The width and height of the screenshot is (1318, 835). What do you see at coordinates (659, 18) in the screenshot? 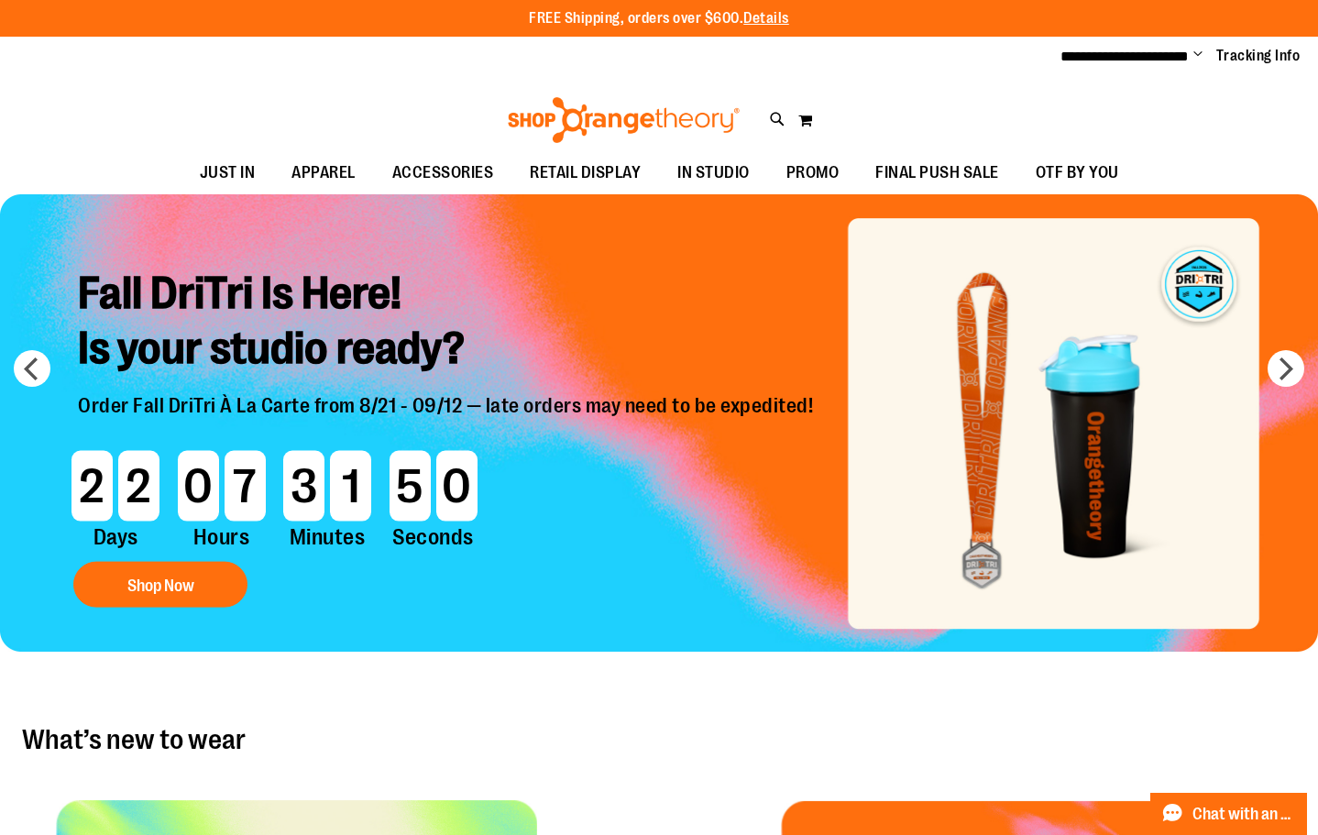
I see `p: FREE Shipping, orders over $600.` at bounding box center [659, 18].